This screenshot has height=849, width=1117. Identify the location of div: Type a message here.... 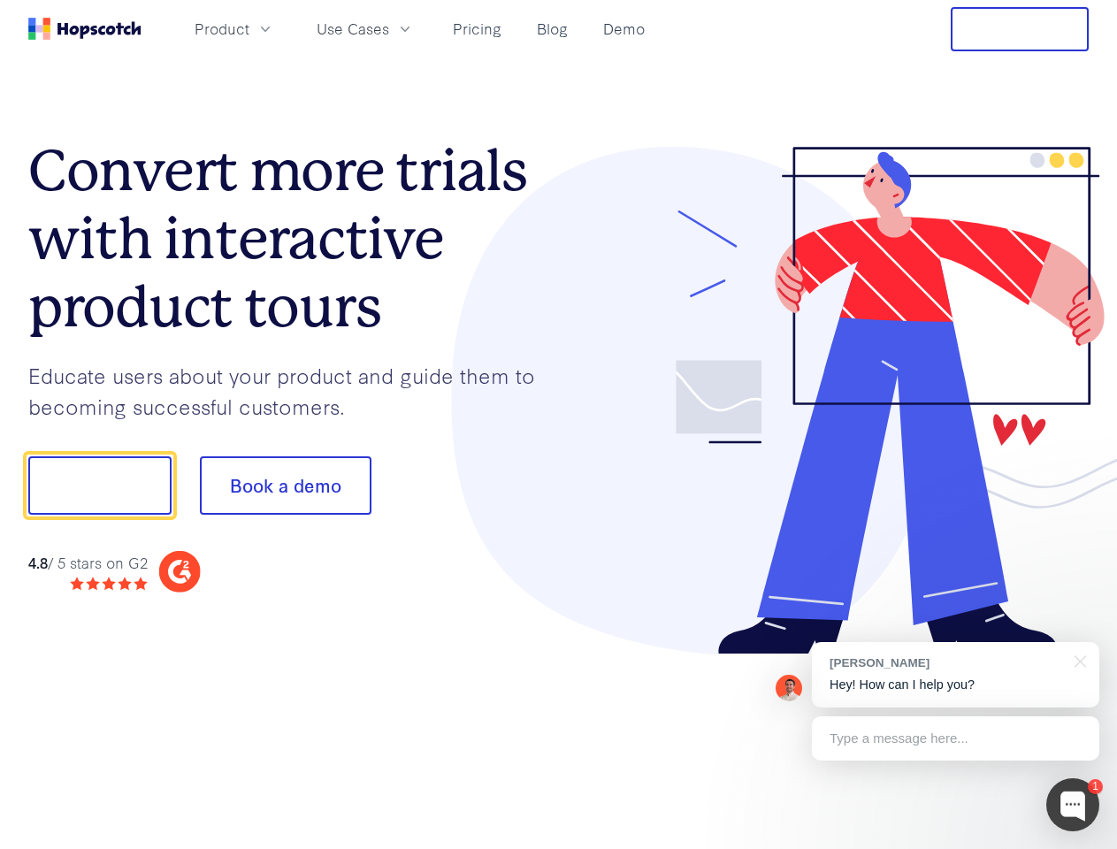
(955, 738).